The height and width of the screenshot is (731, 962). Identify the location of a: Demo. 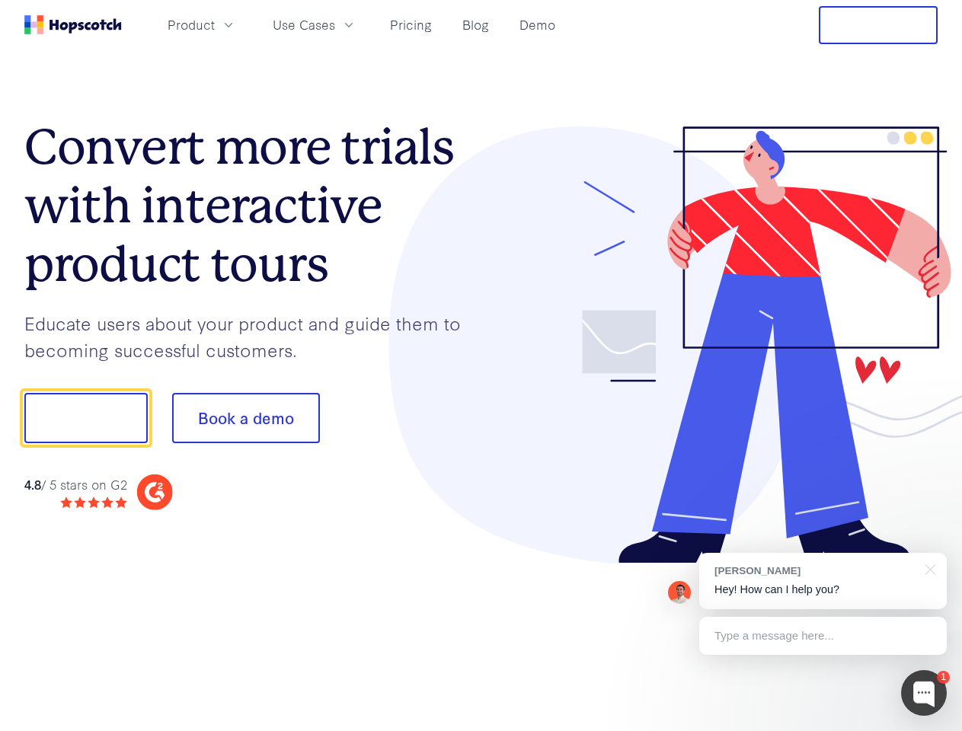
(537, 24).